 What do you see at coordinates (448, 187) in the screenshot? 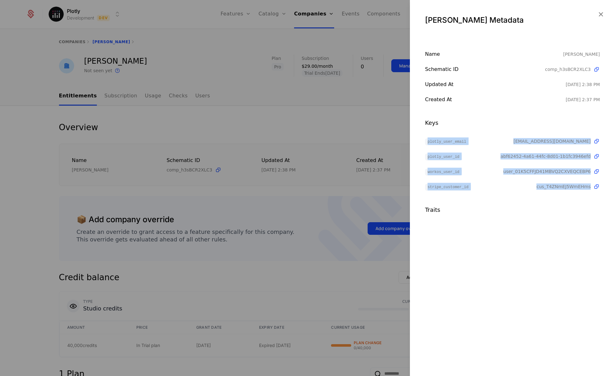
I see `span: stripe_customer_id` at bounding box center [448, 187].